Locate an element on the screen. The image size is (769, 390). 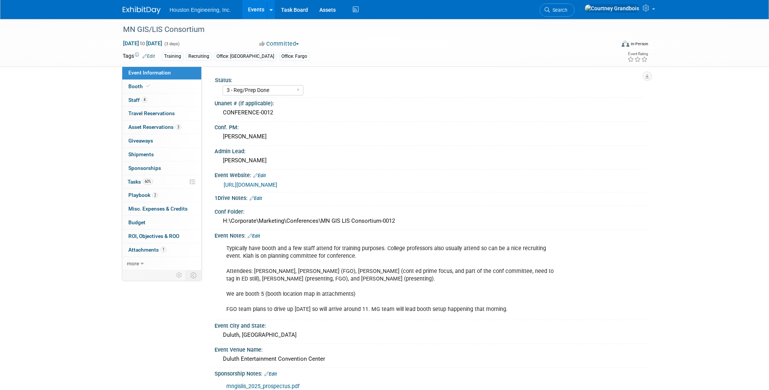
div: Training is located at coordinates (172, 56).